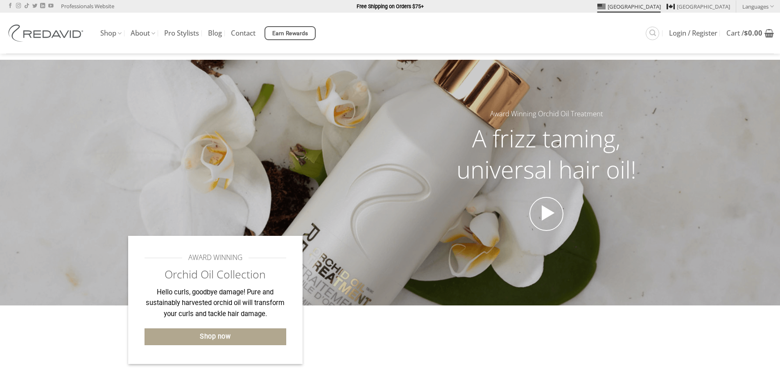 The image size is (780, 373). What do you see at coordinates (35, 6) in the screenshot?
I see `a: Follow on Twitter` at bounding box center [35, 6].